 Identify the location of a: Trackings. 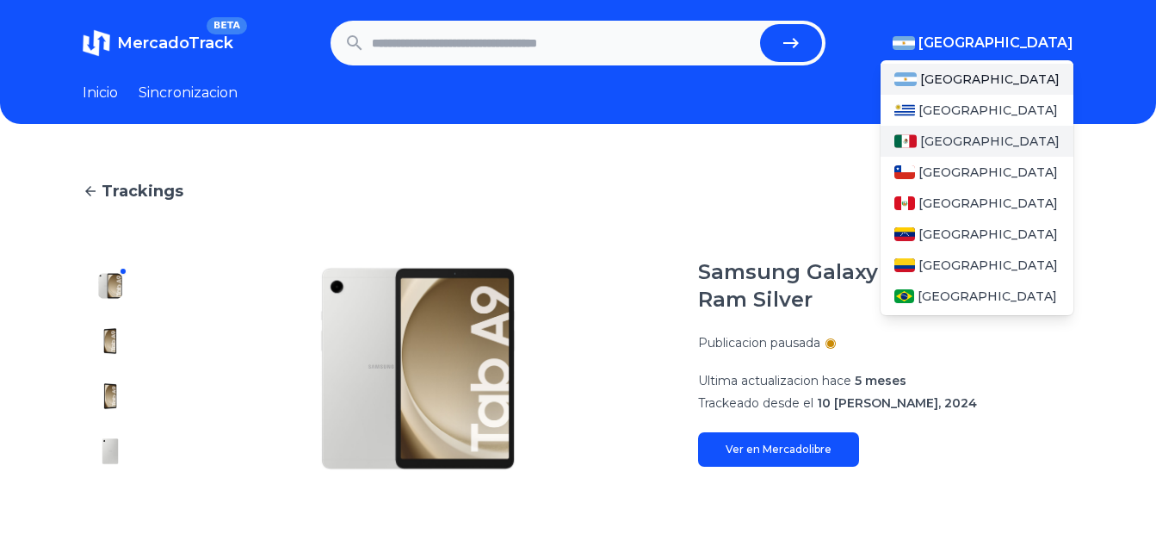
(577, 191).